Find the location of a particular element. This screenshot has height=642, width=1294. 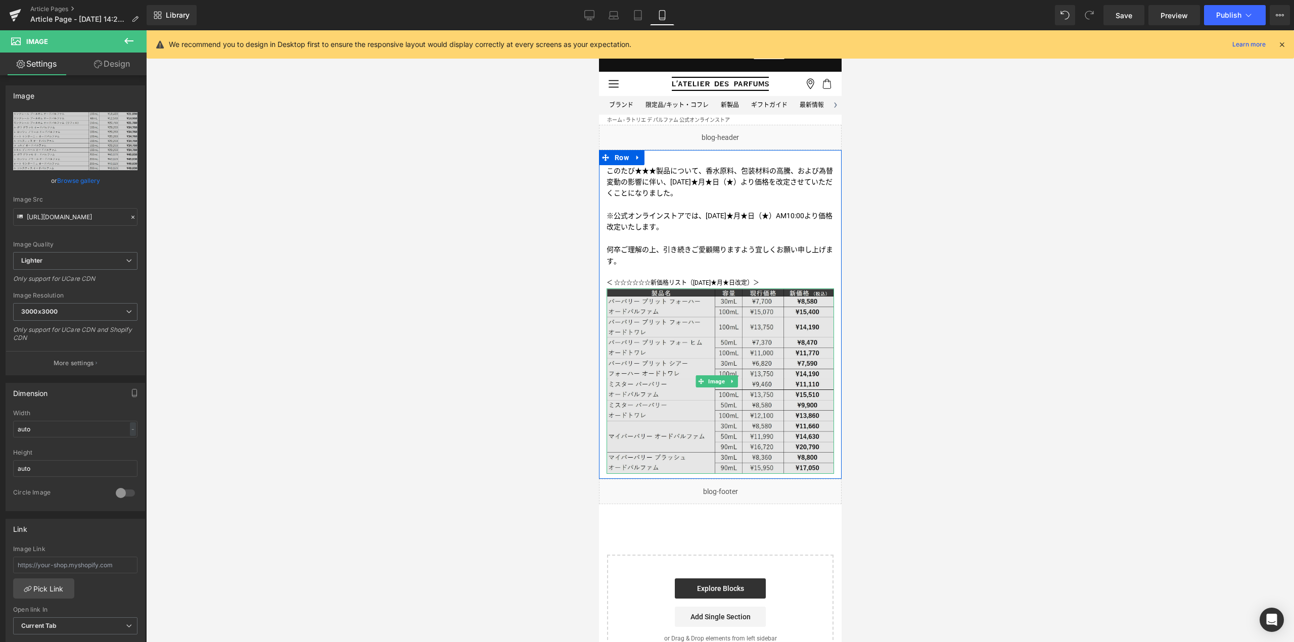

a: Mobile is located at coordinates (662, 15).